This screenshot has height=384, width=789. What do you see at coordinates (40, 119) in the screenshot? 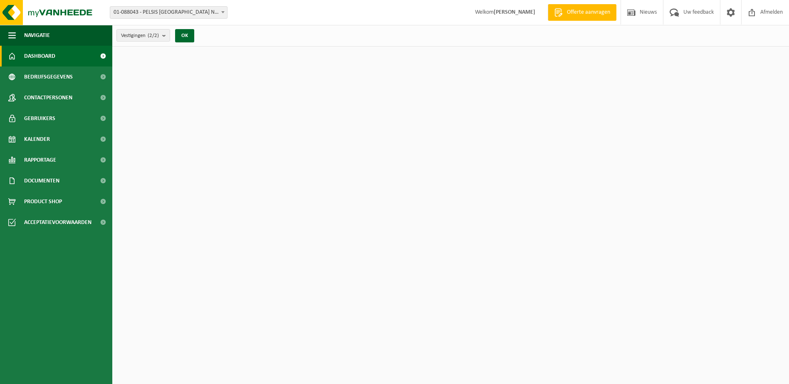
I see `span: Gebruikers` at bounding box center [40, 119].